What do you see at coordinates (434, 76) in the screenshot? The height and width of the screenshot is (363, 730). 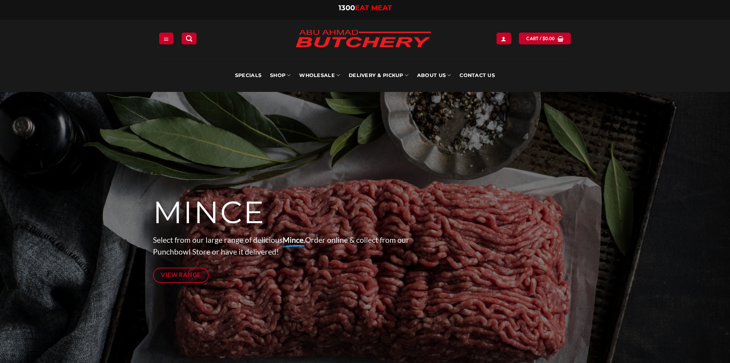 I see `a: About Us` at bounding box center [434, 76].